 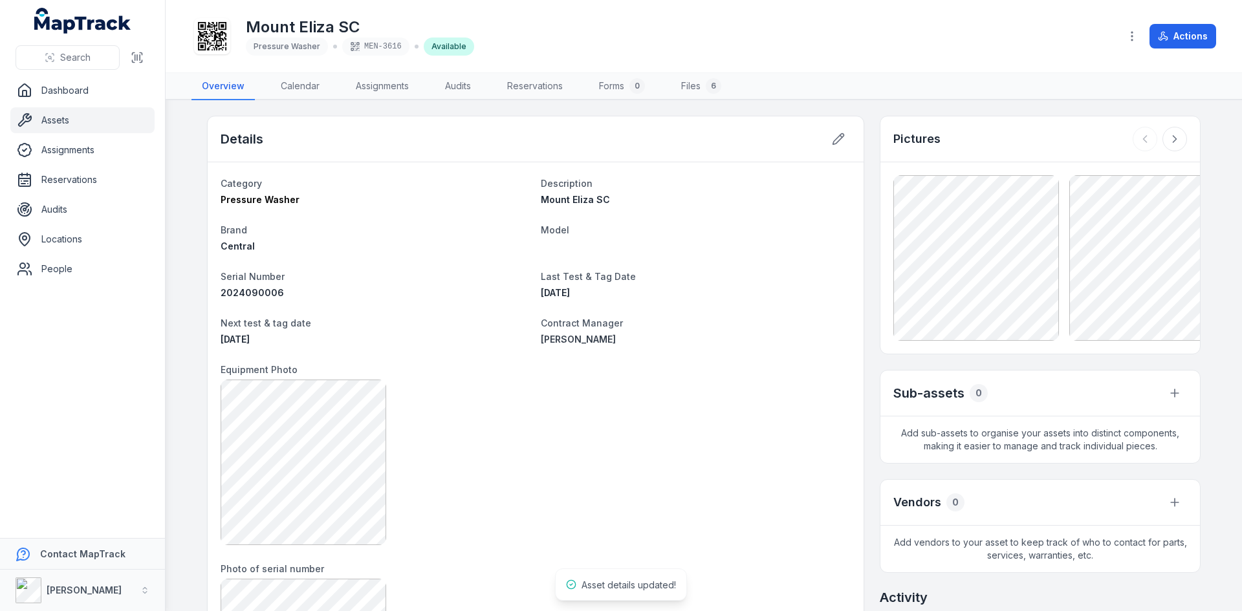 I want to click on a: Files6, so click(x=701, y=87).